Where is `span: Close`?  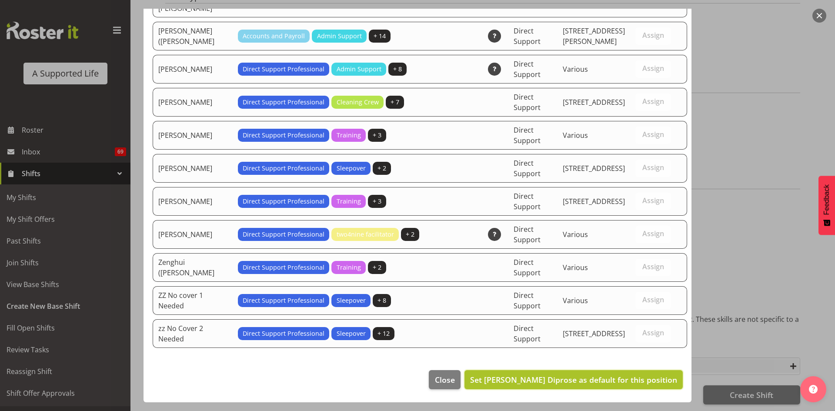 span: Close is located at coordinates (445, 380).